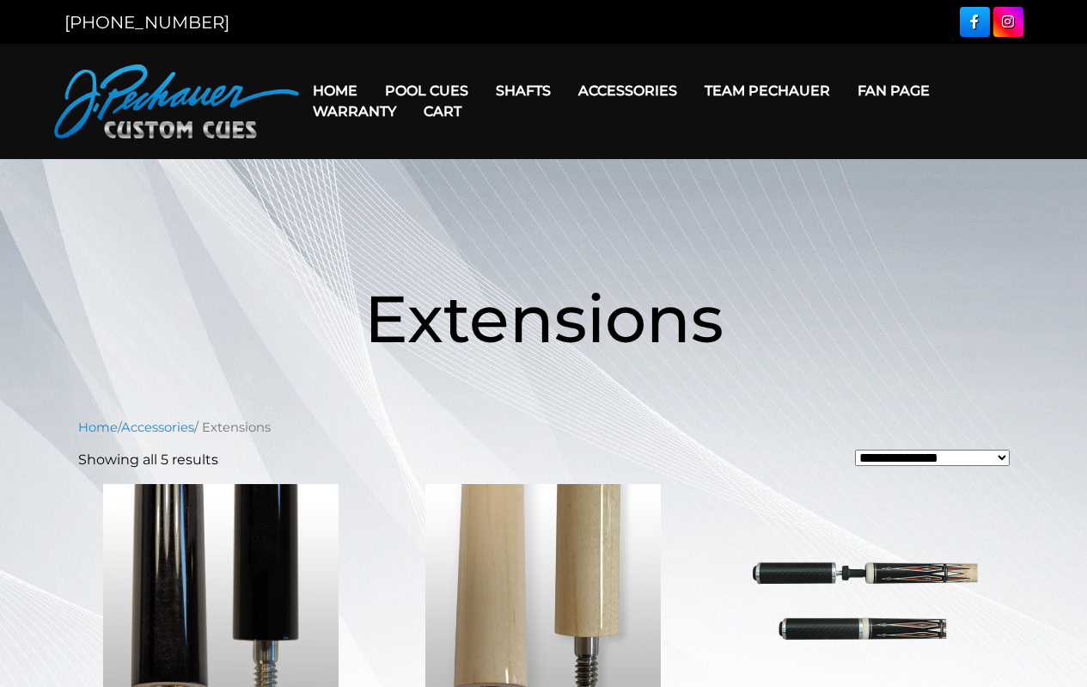 This screenshot has height=687, width=1087. I want to click on a: Pool Cues, so click(426, 90).